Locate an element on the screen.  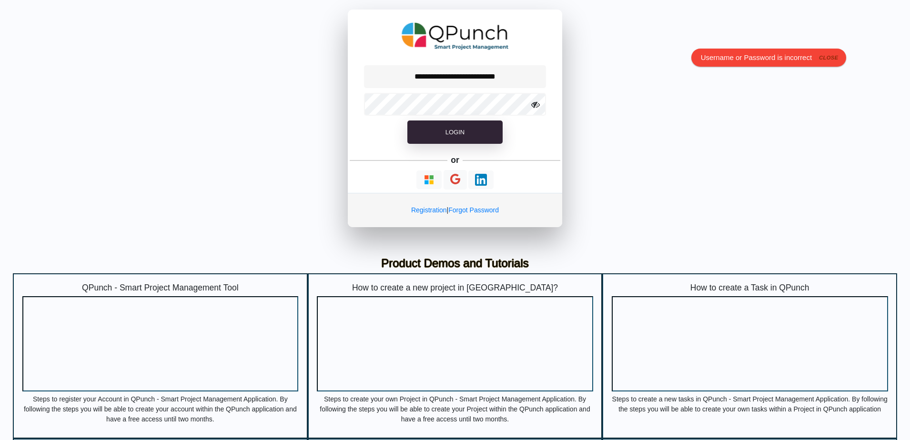
div: Username or Password is incorrect is located at coordinates (769, 58).